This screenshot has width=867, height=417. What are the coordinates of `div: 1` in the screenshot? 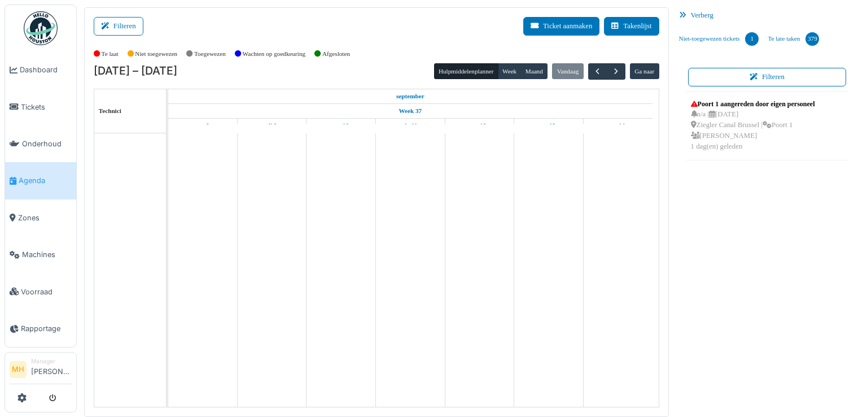 It's located at (752, 39).